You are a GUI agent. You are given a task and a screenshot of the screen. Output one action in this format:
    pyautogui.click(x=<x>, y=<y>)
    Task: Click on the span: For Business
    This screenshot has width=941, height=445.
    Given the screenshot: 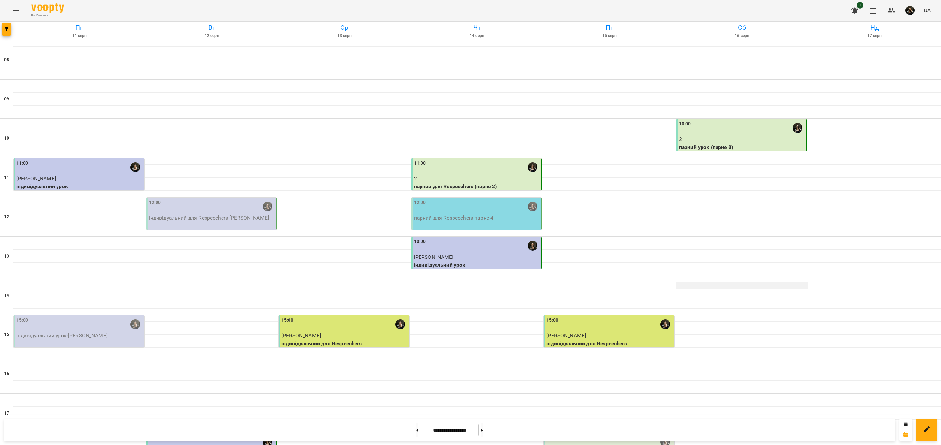 What is the action you would take?
    pyautogui.click(x=48, y=15)
    